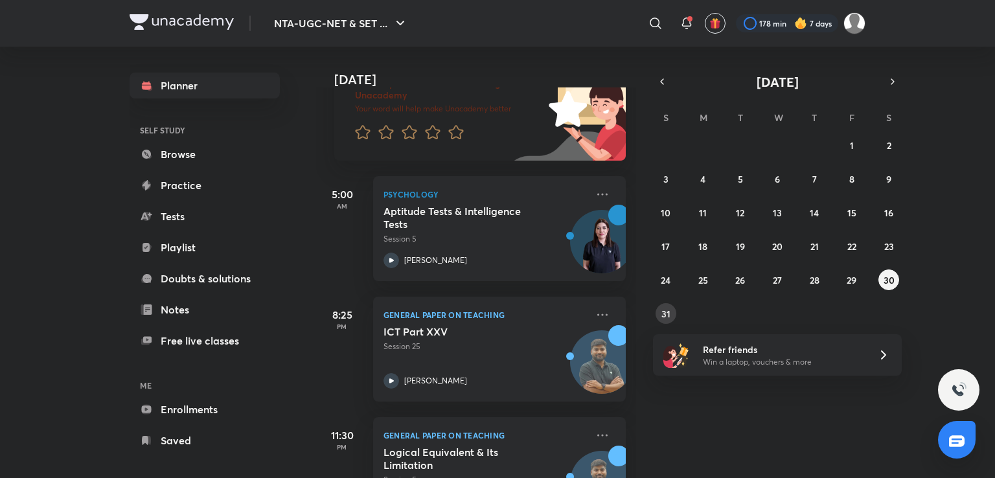  Describe the element at coordinates (666, 246) in the screenshot. I see `button: August 17, 2025` at that location.